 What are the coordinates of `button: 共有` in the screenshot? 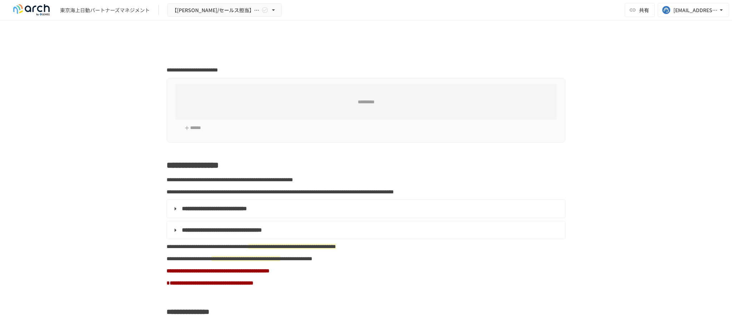 It's located at (640, 10).